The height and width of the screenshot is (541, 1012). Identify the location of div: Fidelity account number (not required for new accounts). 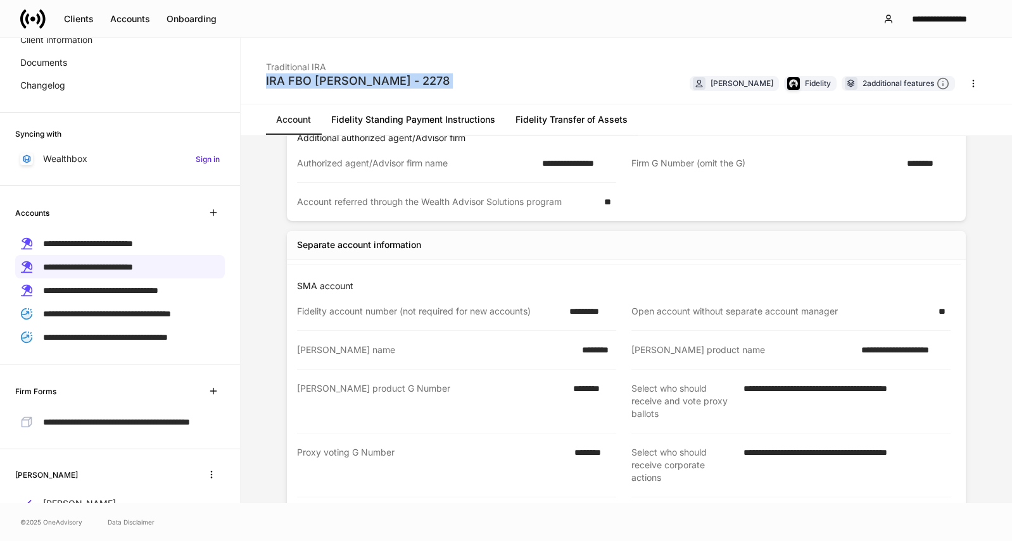
(429, 312).